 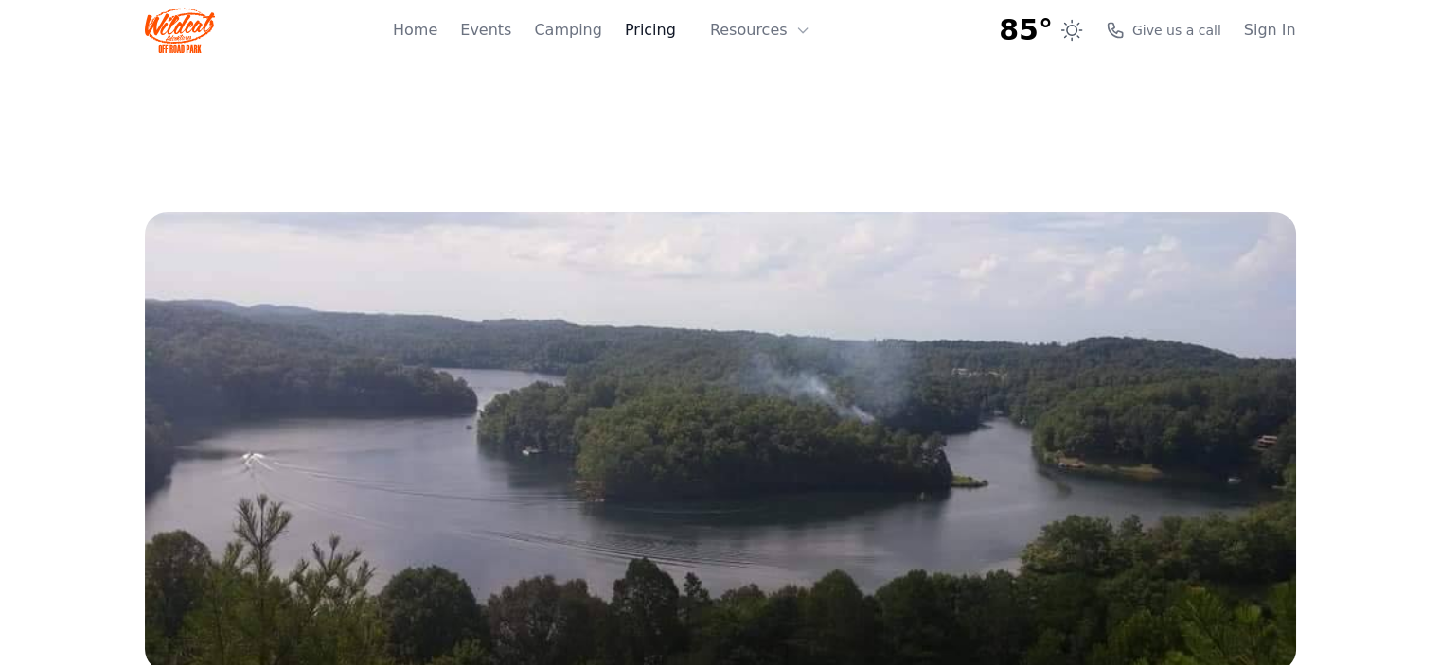 What do you see at coordinates (486, 30) in the screenshot?
I see `a: Events` at bounding box center [486, 30].